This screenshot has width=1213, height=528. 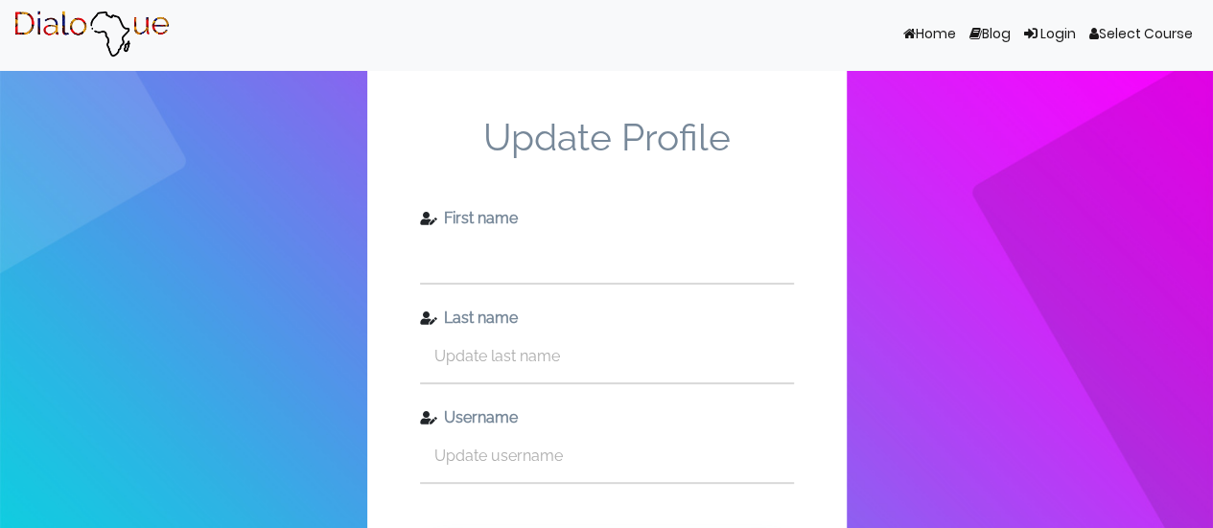 What do you see at coordinates (478, 417) in the screenshot?
I see `span: Username` at bounding box center [478, 417].